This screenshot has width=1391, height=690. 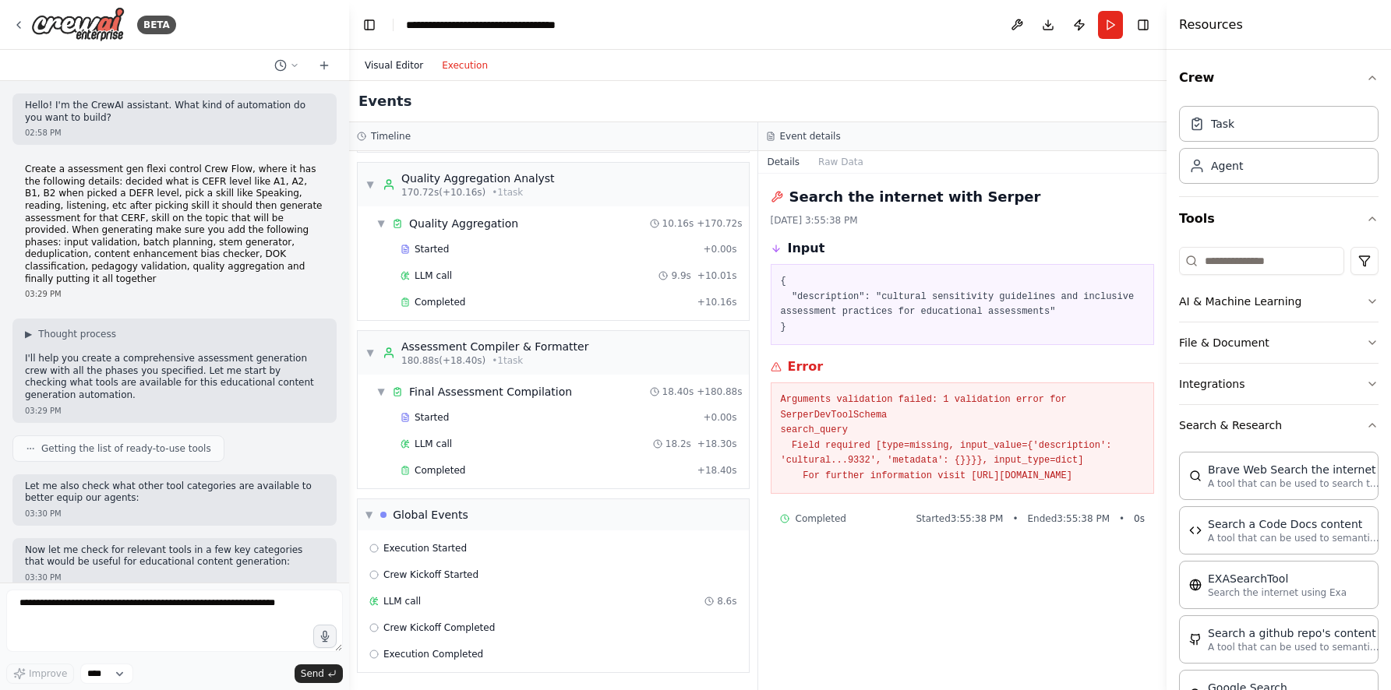 I want to click on span: Execution Completed, so click(x=433, y=654).